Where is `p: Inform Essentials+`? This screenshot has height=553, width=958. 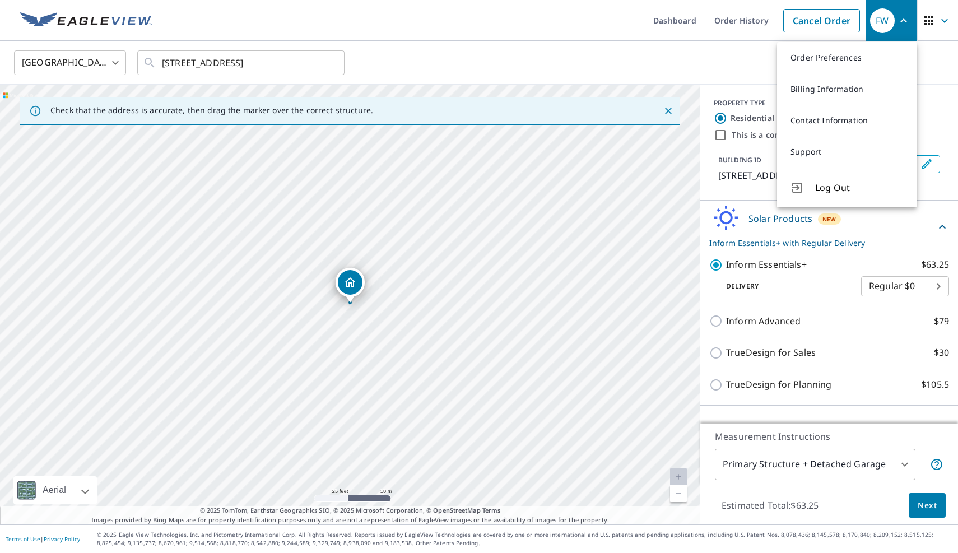
p: Inform Essentials+ is located at coordinates (767, 264).